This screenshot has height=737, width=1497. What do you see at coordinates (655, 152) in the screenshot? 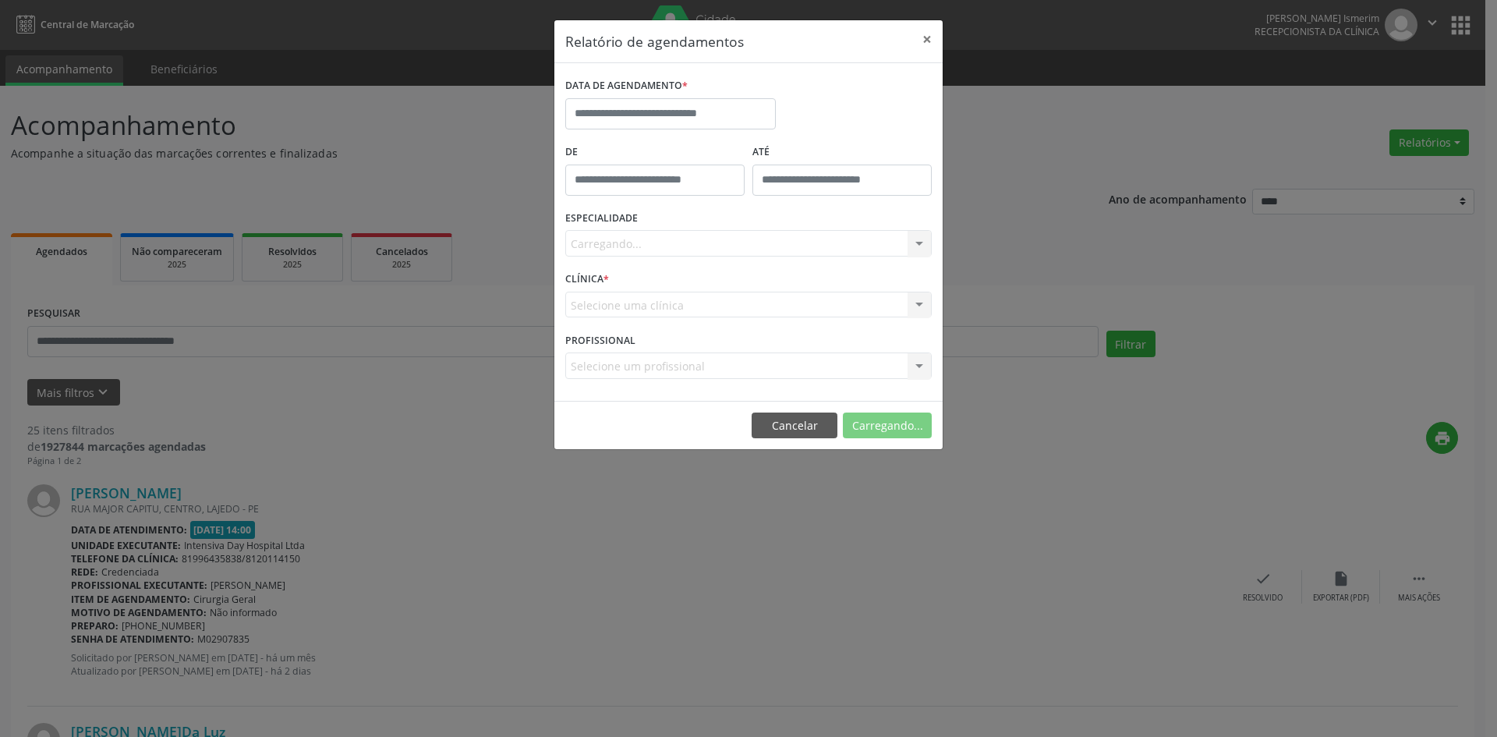
I see `label: De` at bounding box center [655, 152].